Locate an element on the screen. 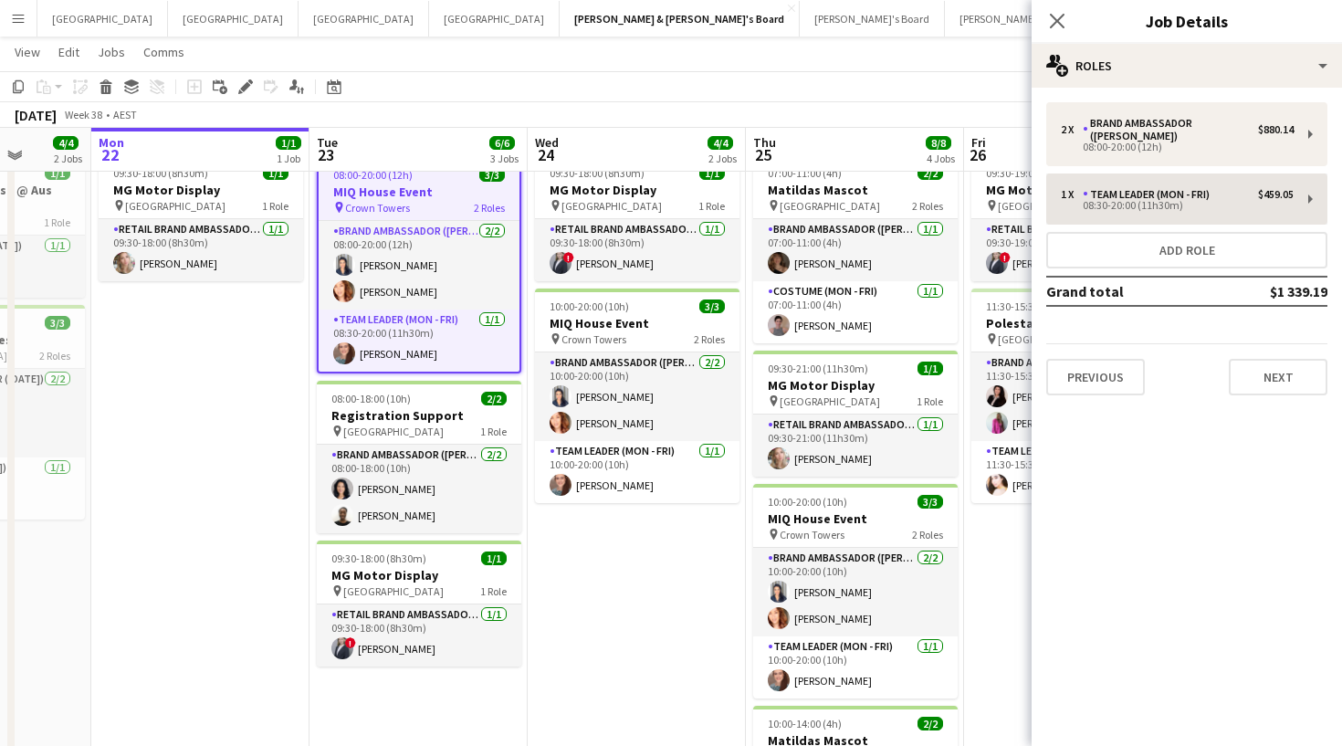 Image resolution: width=1342 pixels, height=746 pixels. h3: Polestar AFL Series is located at coordinates (1073, 323).